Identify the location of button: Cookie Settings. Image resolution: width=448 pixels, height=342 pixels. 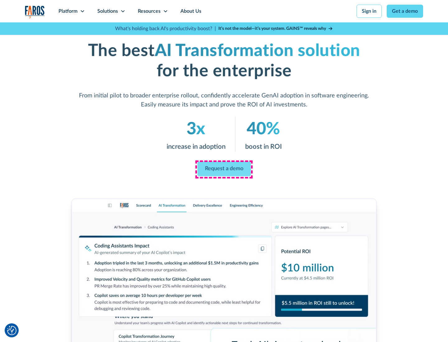
(12, 331).